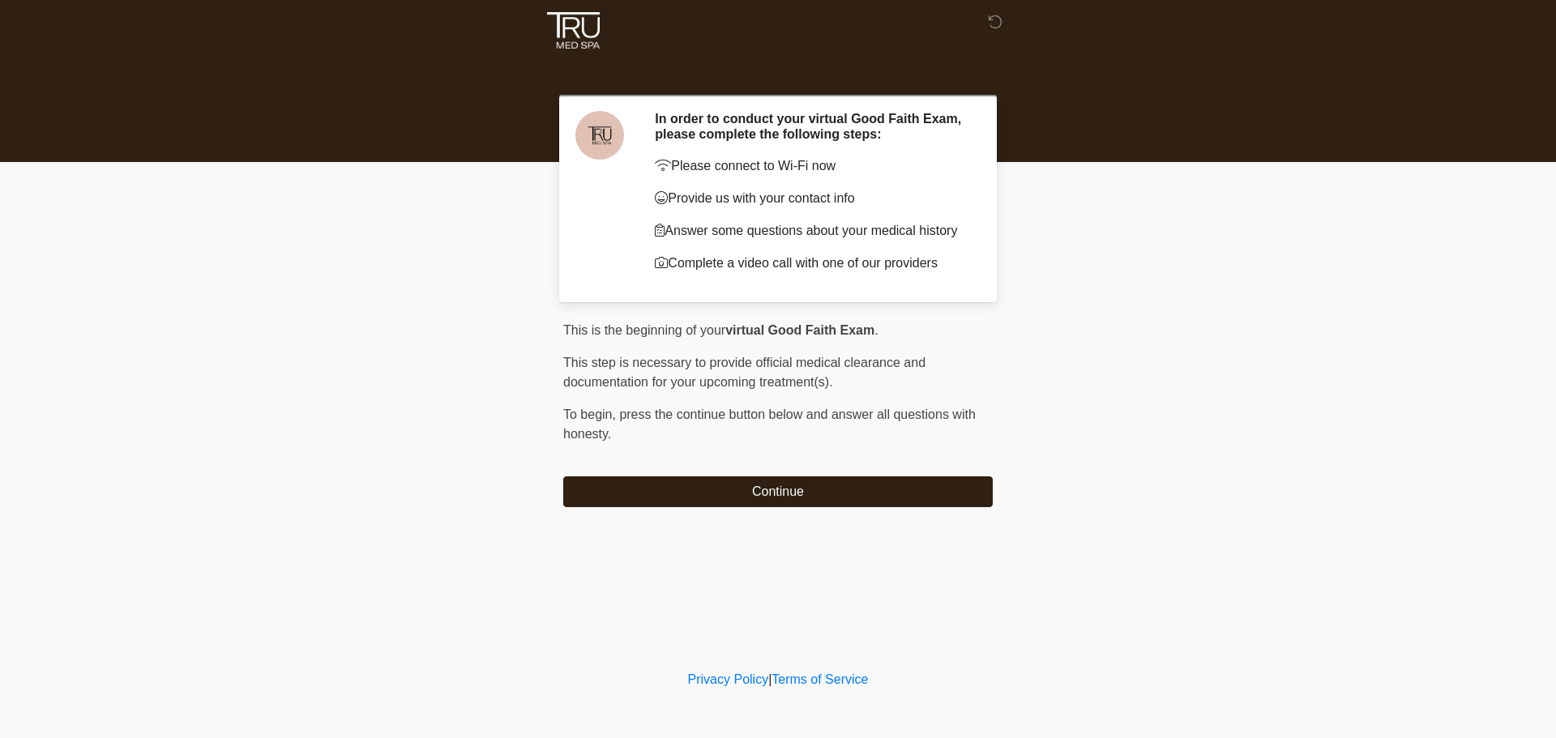 This screenshot has height=738, width=1556. I want to click on span: press the continue button below and answer all questions with honesty., so click(769, 424).